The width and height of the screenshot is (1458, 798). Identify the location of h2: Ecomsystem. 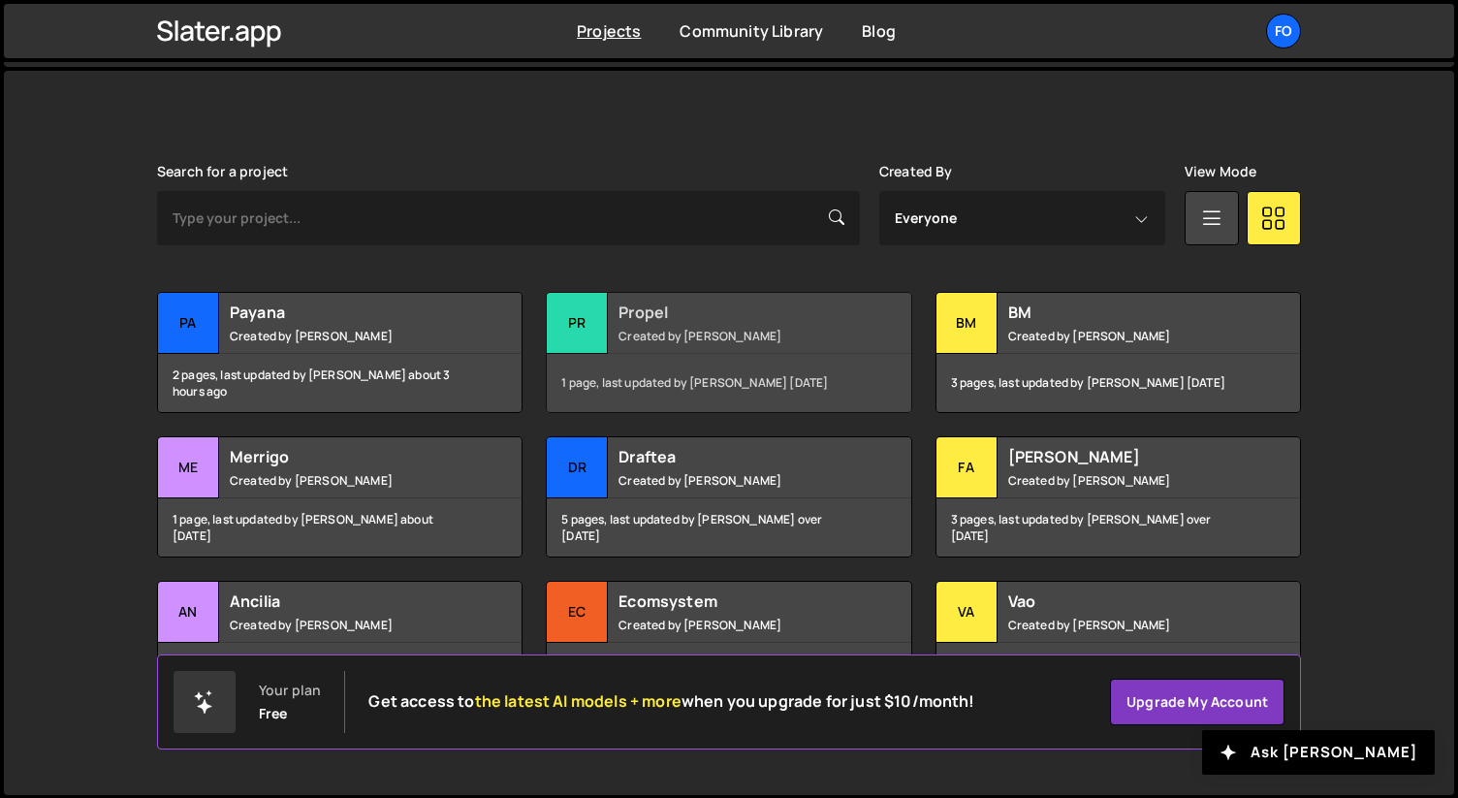
(735, 601).